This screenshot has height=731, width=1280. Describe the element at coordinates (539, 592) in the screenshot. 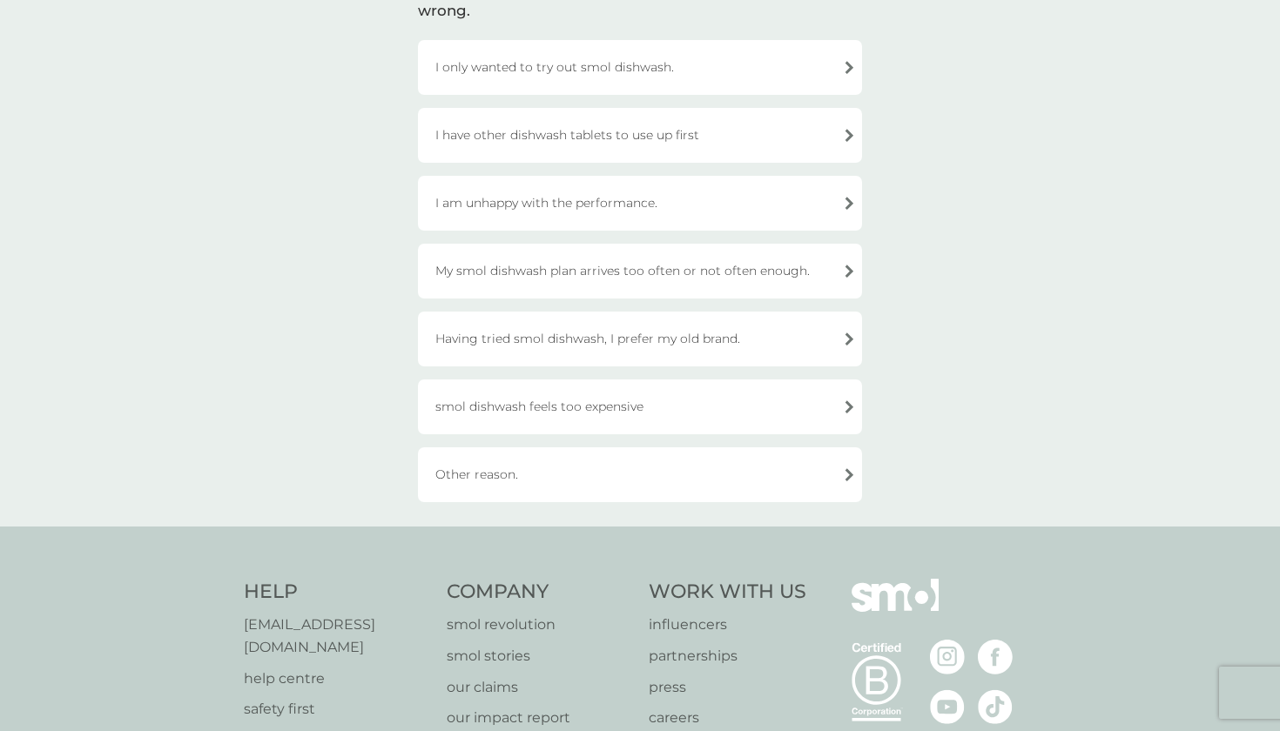

I see `h4: Company` at that location.